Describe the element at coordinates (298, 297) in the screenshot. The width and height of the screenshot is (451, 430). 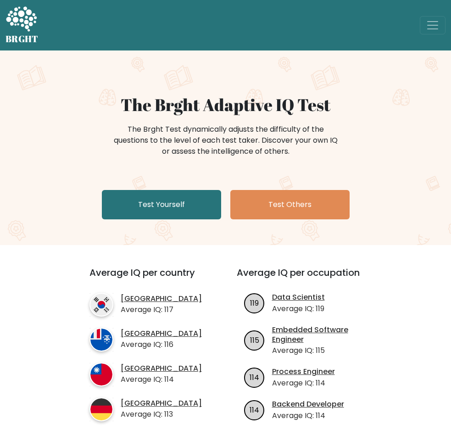
I see `a: Data Scientist` at that location.